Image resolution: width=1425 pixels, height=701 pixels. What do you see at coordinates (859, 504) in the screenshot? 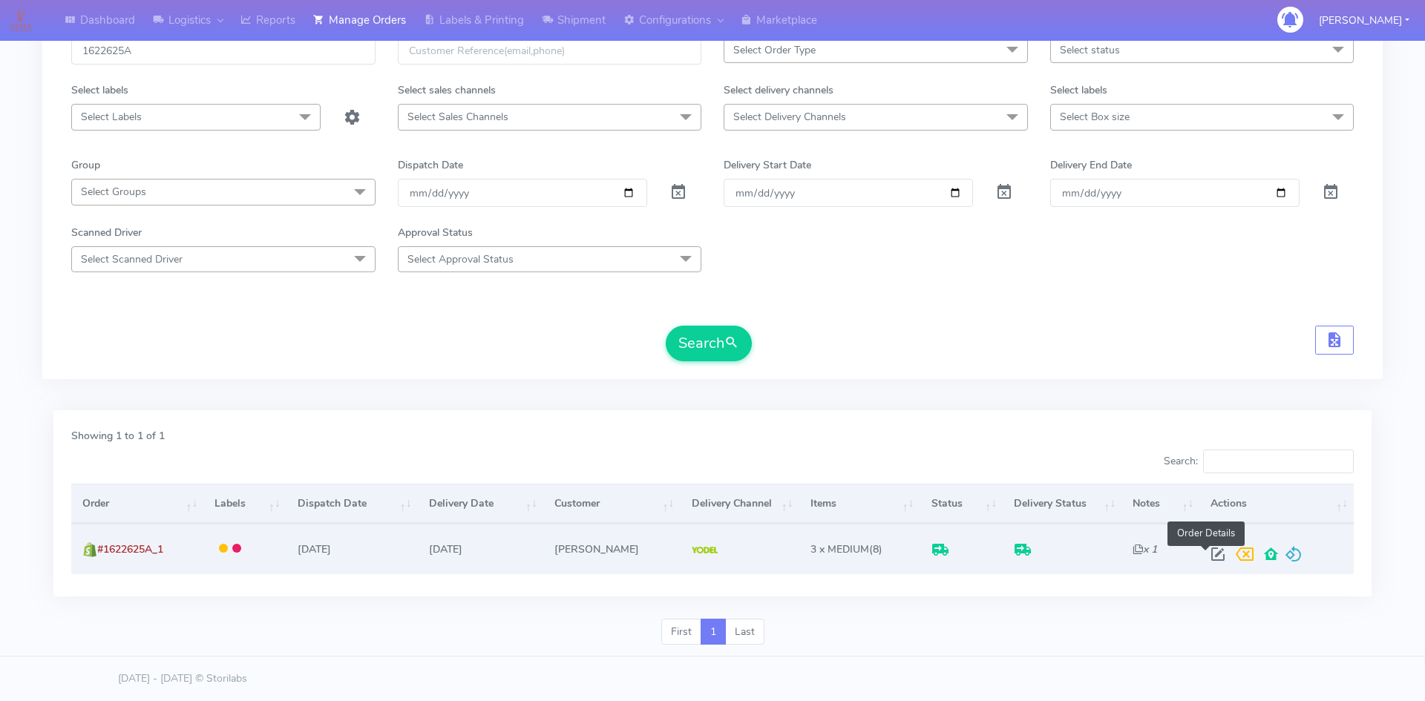
I see `th: Items: activate to sort column ascending` at bounding box center [859, 504].